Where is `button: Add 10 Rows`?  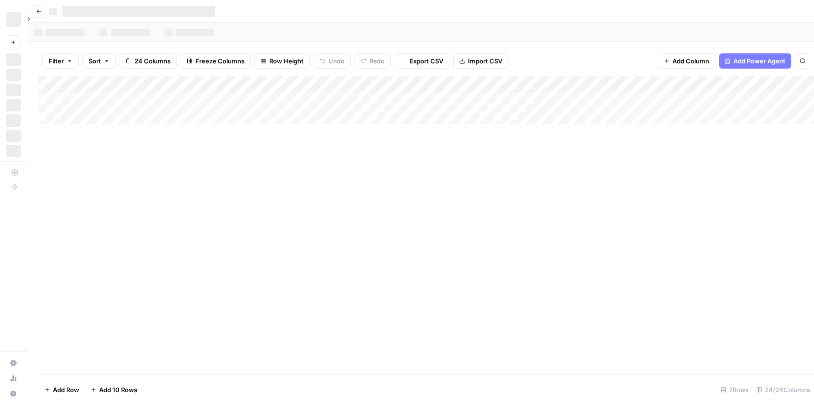 button: Add 10 Rows is located at coordinates (114, 390).